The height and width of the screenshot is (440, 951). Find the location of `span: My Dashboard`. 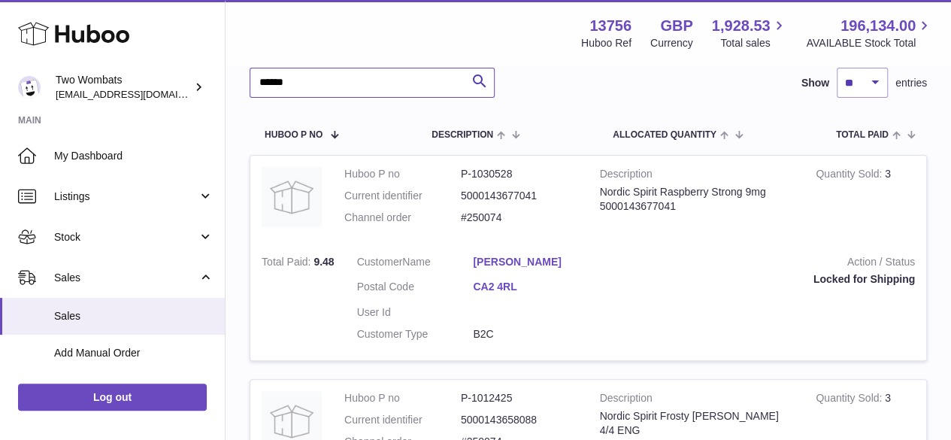

span: My Dashboard is located at coordinates (134, 156).